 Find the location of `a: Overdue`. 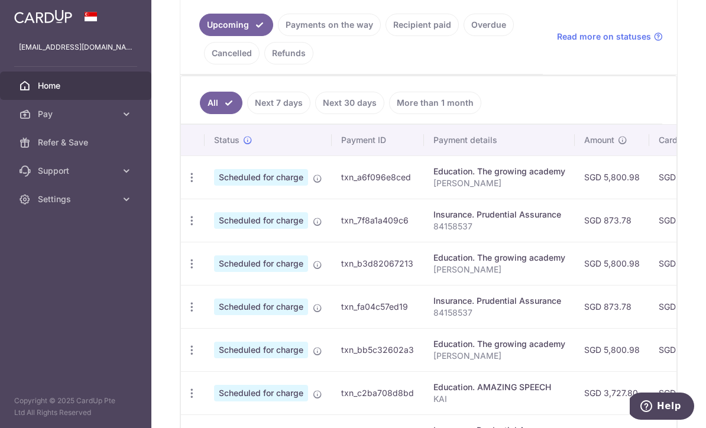

a: Overdue is located at coordinates (489, 25).